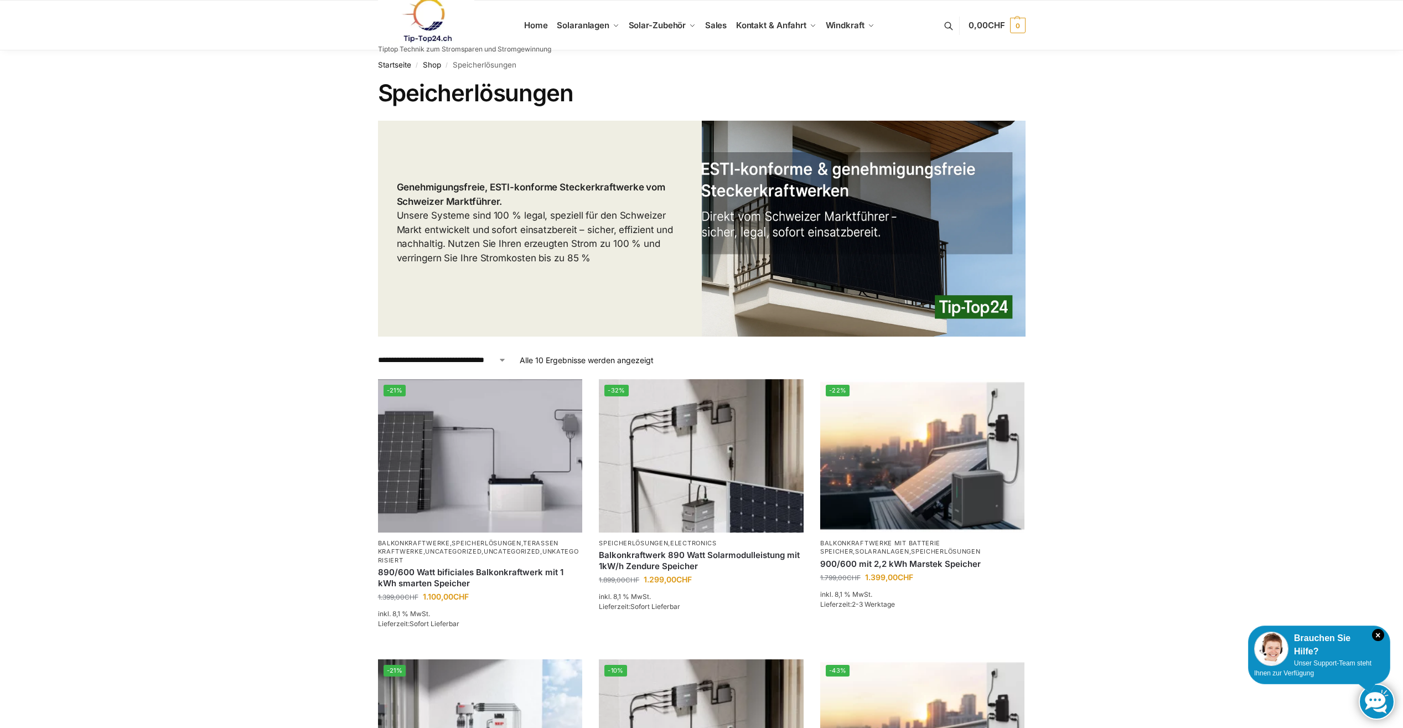 This screenshot has width=1403, height=728. I want to click on a: Terassen Kraftwerke, so click(468, 547).